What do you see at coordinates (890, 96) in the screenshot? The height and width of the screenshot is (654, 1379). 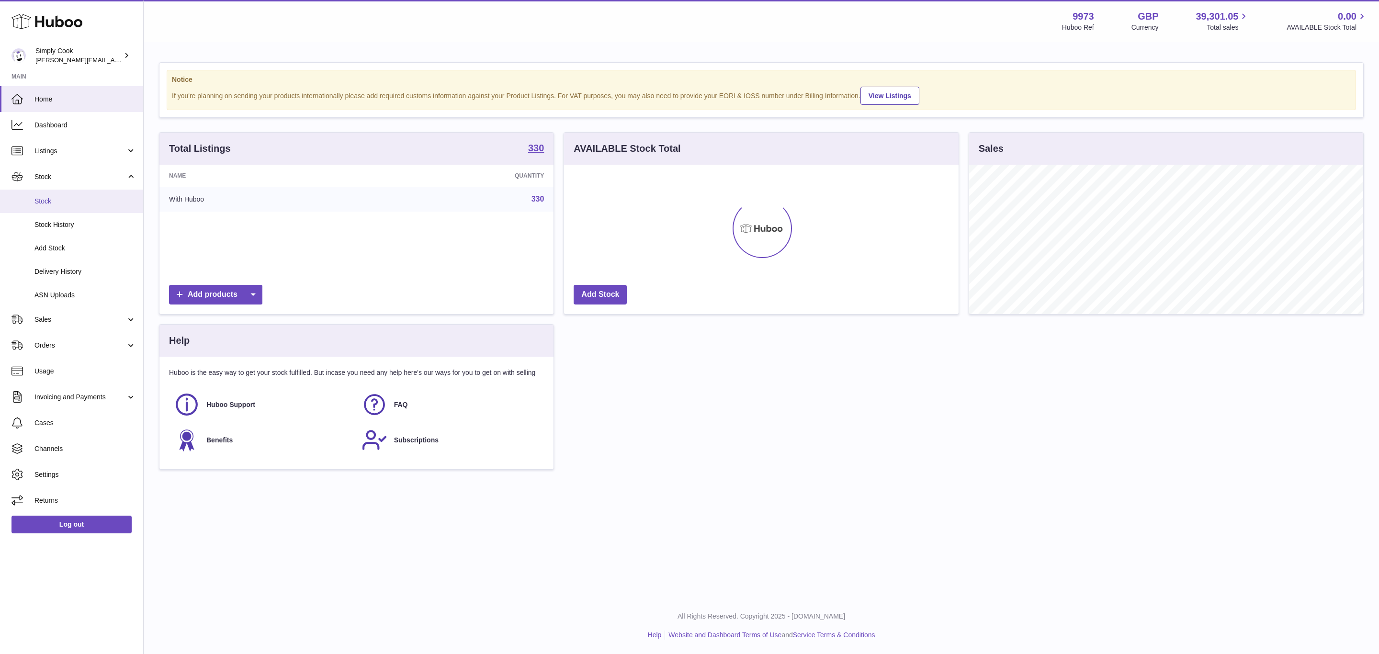 I see `a: View Listings` at bounding box center [890, 96].